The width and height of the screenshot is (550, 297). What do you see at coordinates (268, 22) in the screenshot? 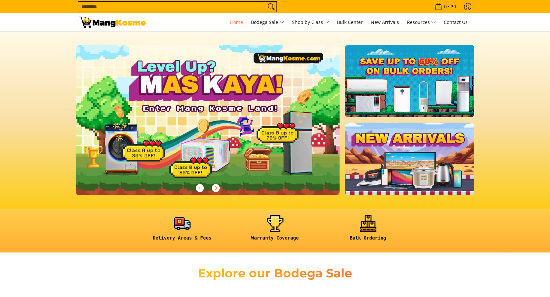
I see `a: Bodega Sale` at bounding box center [268, 22].